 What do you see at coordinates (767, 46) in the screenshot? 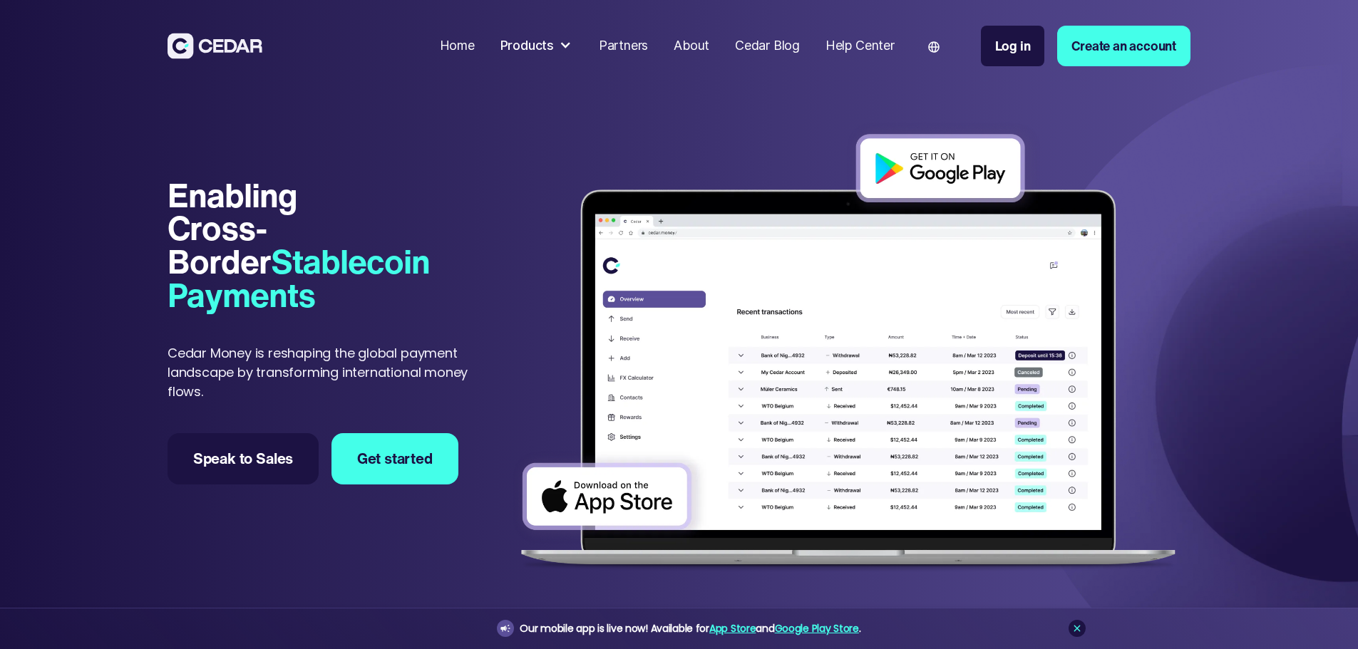
I see `div: Cedar Blog` at bounding box center [767, 46].